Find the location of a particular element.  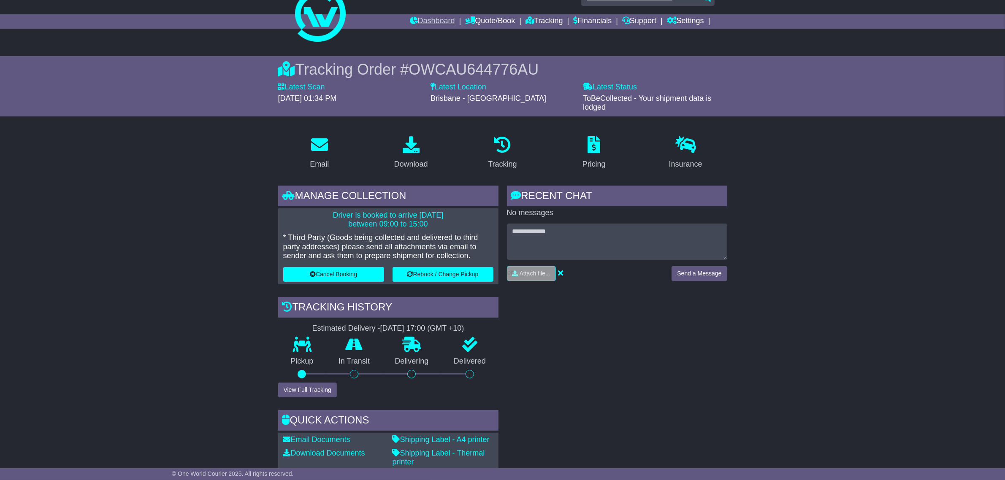

button: Cancel Booking is located at coordinates (333, 274).